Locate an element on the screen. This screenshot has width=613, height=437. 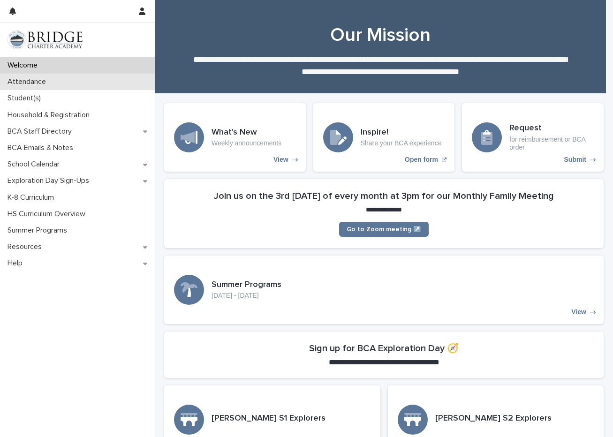
p: Student(s) is located at coordinates (26, 98).